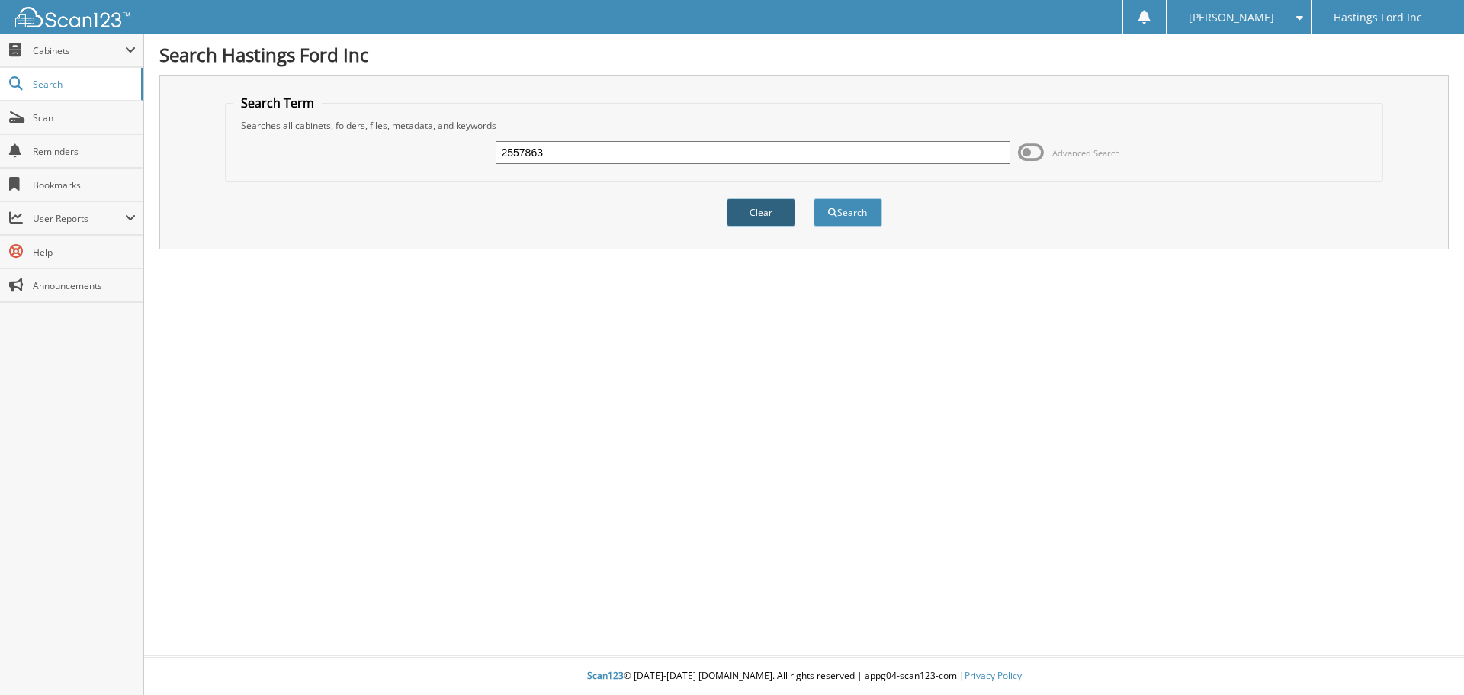  What do you see at coordinates (1378, 18) in the screenshot?
I see `span: Hastings Ford Inc` at bounding box center [1378, 18].